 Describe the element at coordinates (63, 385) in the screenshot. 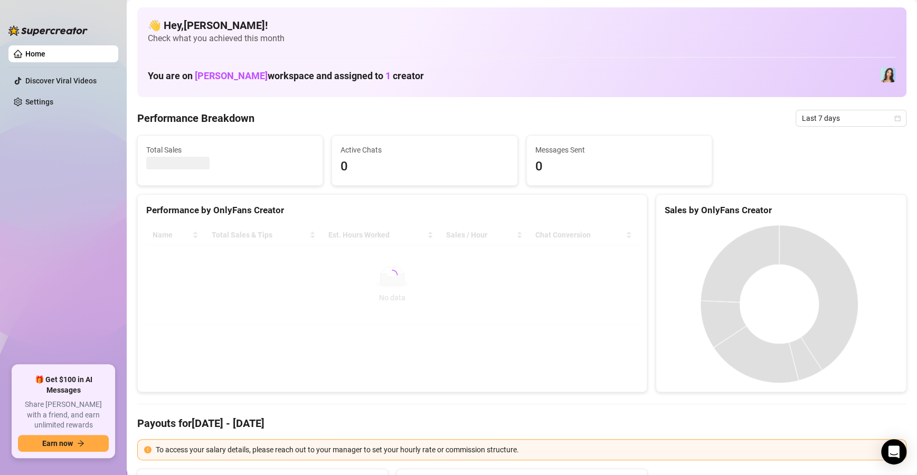

I see `span: 🎁 Get $100 in AI Messages` at that location.